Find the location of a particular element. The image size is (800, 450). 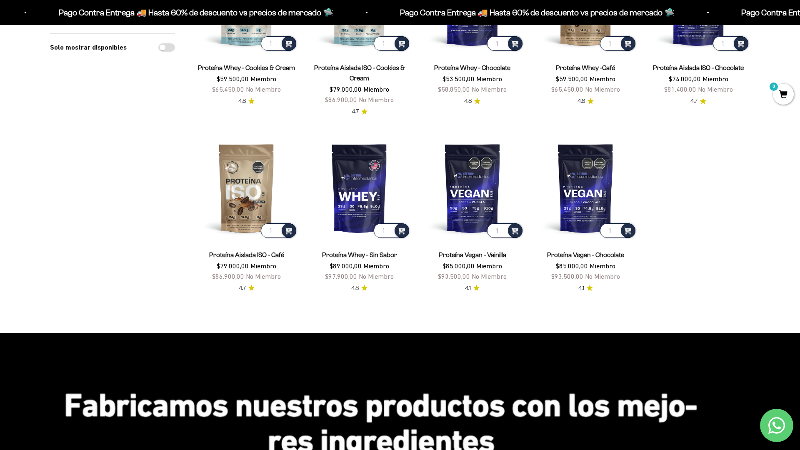

label: Solo mostrar disponibles is located at coordinates (88, 48).